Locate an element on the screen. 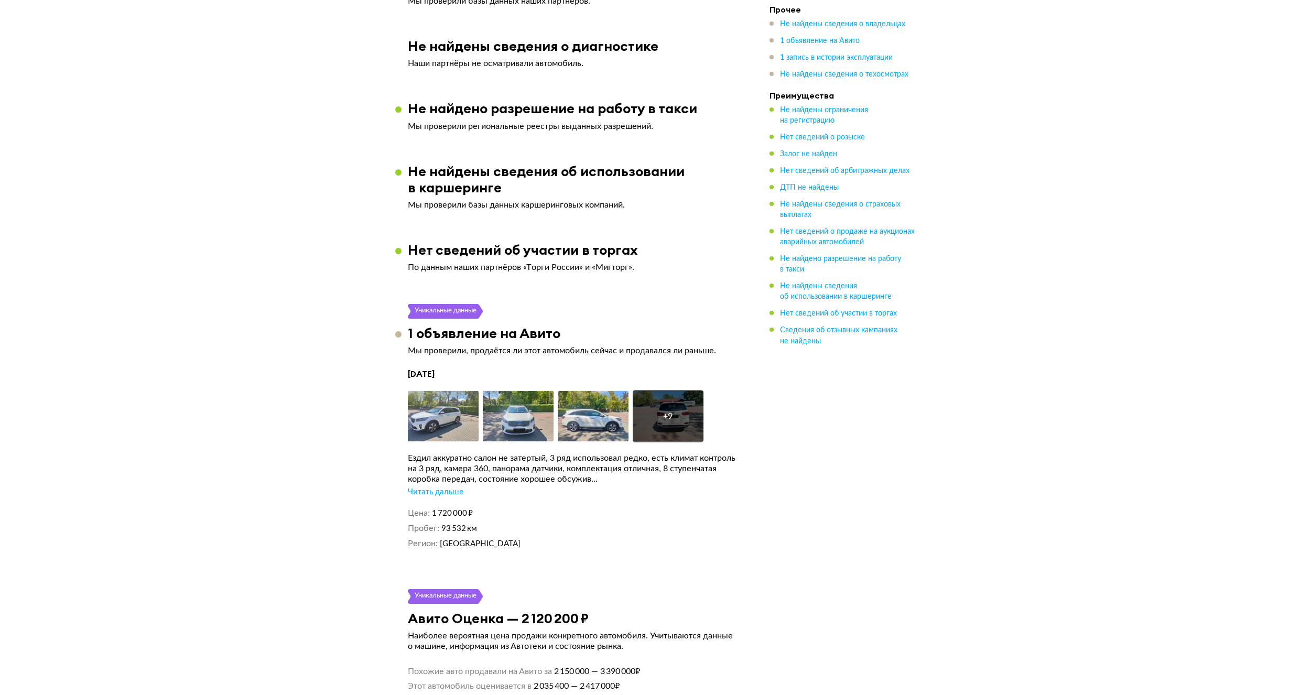  span: Не найдены сведения о владельцах is located at coordinates (842, 24).